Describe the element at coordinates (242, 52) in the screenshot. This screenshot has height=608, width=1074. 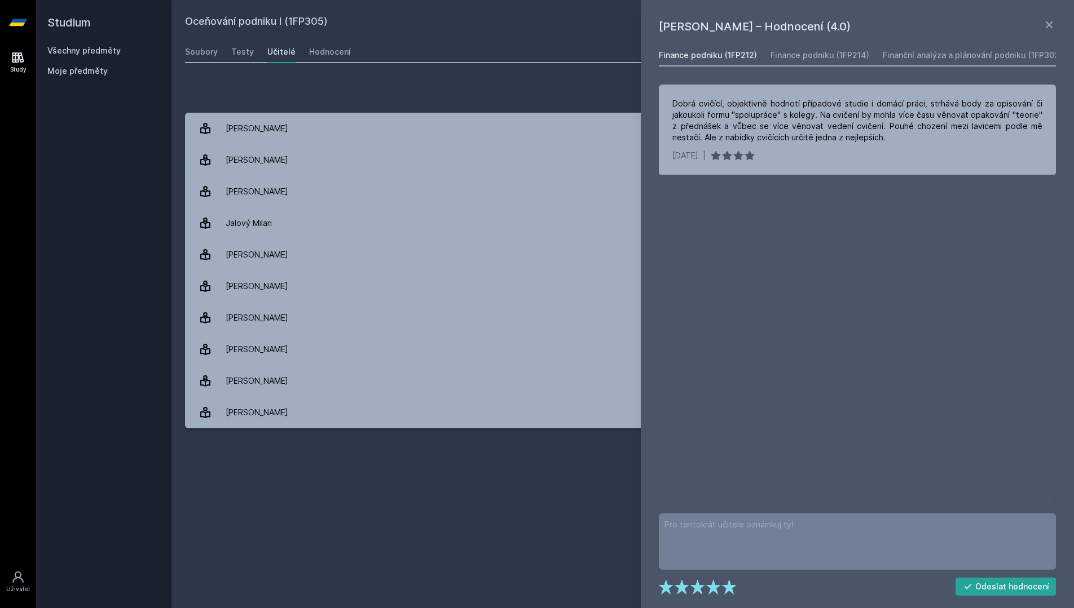
I see `div: Testy` at that location.